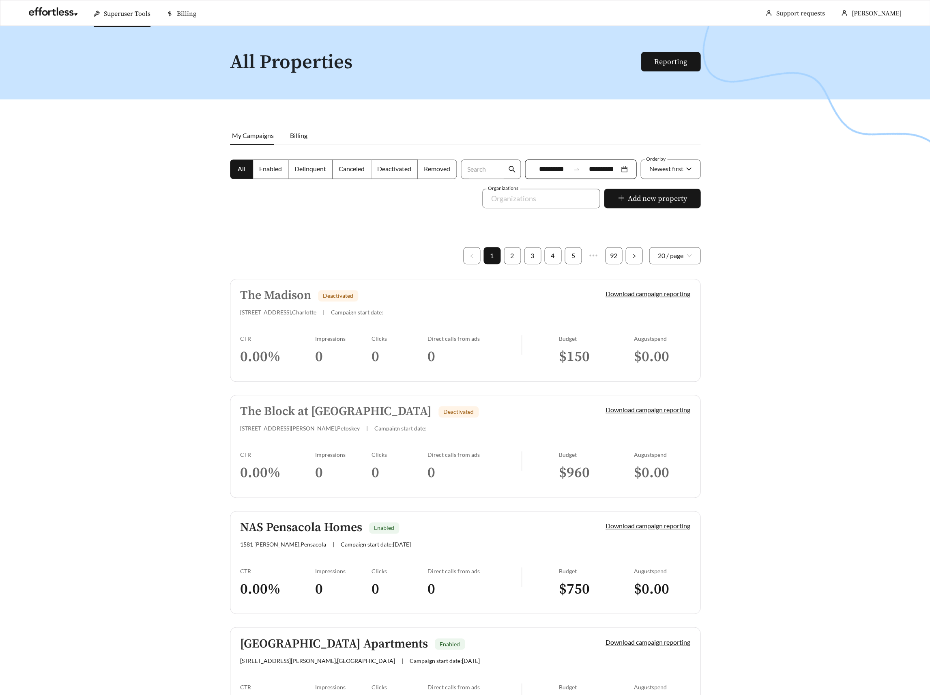 The height and width of the screenshot is (695, 930). Describe the element at coordinates (573, 255) in the screenshot. I see `li: 5` at that location.